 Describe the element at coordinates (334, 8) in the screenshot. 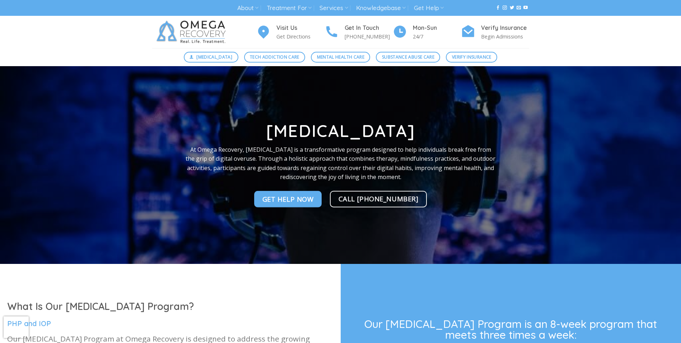

I see `a: Services` at that location.